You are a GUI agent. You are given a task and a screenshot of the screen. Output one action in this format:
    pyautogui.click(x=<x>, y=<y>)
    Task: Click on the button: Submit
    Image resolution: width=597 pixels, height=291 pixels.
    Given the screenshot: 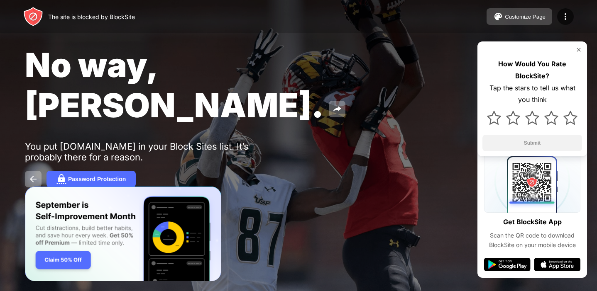 What is the action you would take?
    pyautogui.click(x=532, y=143)
    